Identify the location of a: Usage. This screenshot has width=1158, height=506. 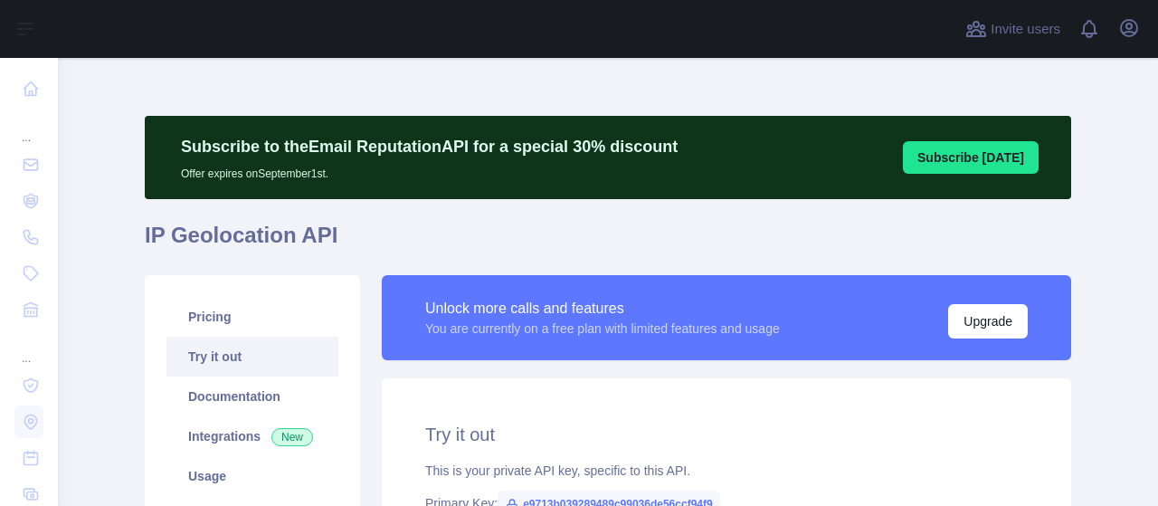
(253, 476).